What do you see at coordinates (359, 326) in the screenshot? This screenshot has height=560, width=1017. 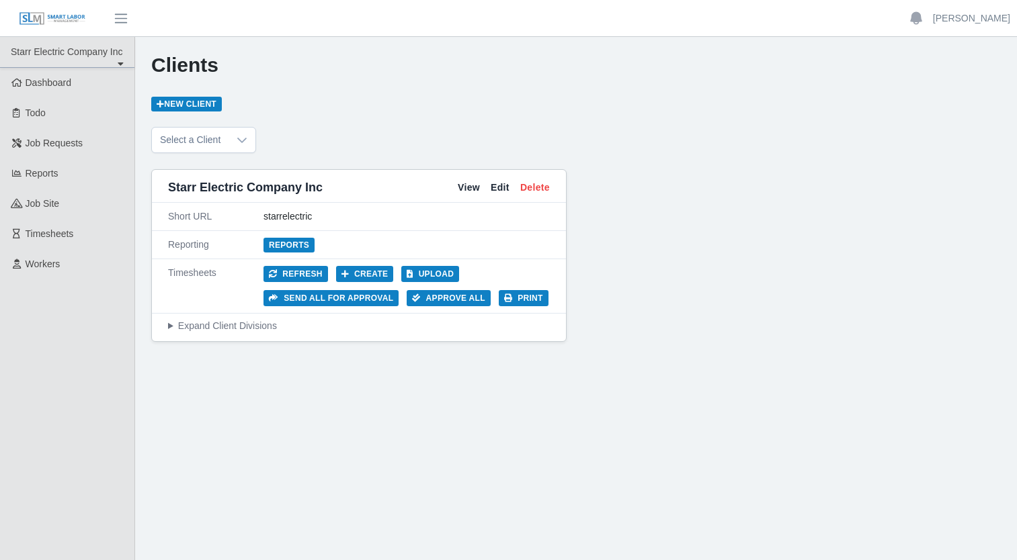 I see `summary: Expand Client Divisions` at bounding box center [359, 326].